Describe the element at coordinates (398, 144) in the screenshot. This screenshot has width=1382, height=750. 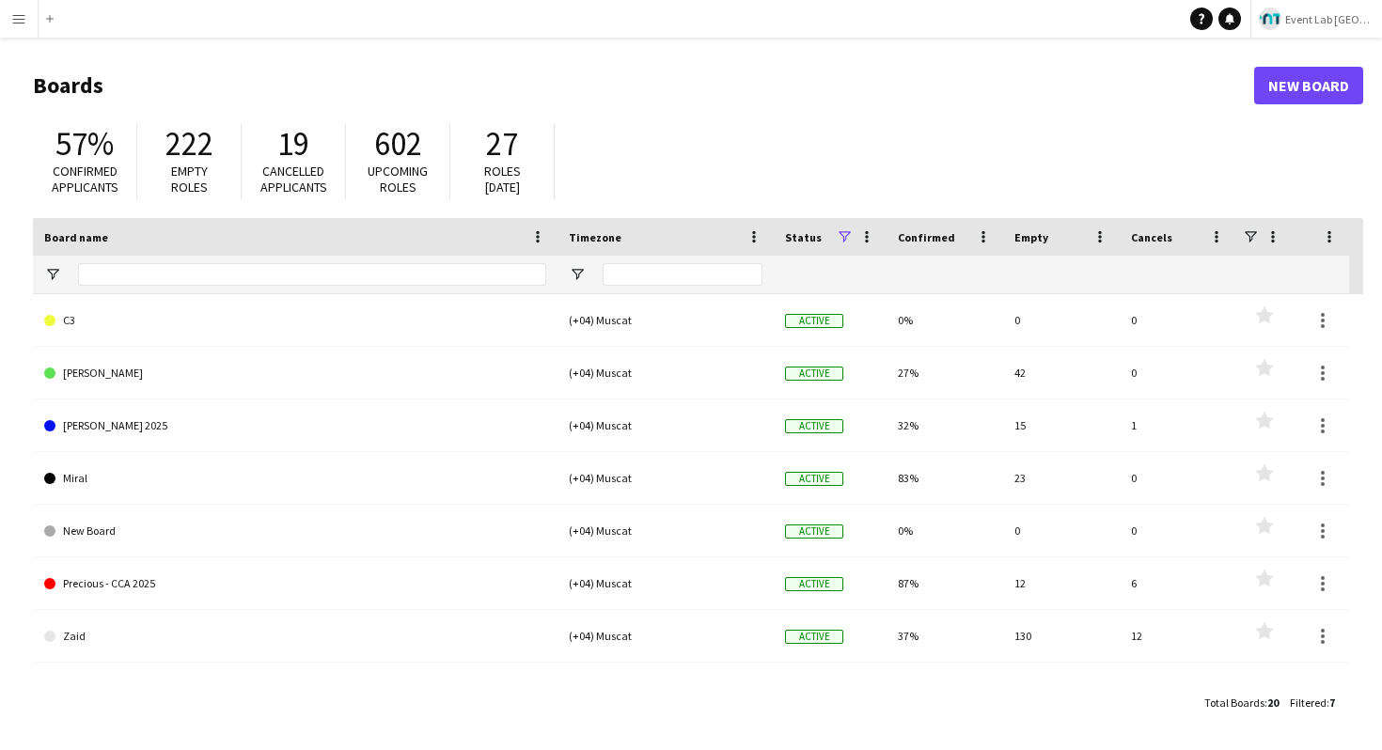
I see `span: 602` at that location.